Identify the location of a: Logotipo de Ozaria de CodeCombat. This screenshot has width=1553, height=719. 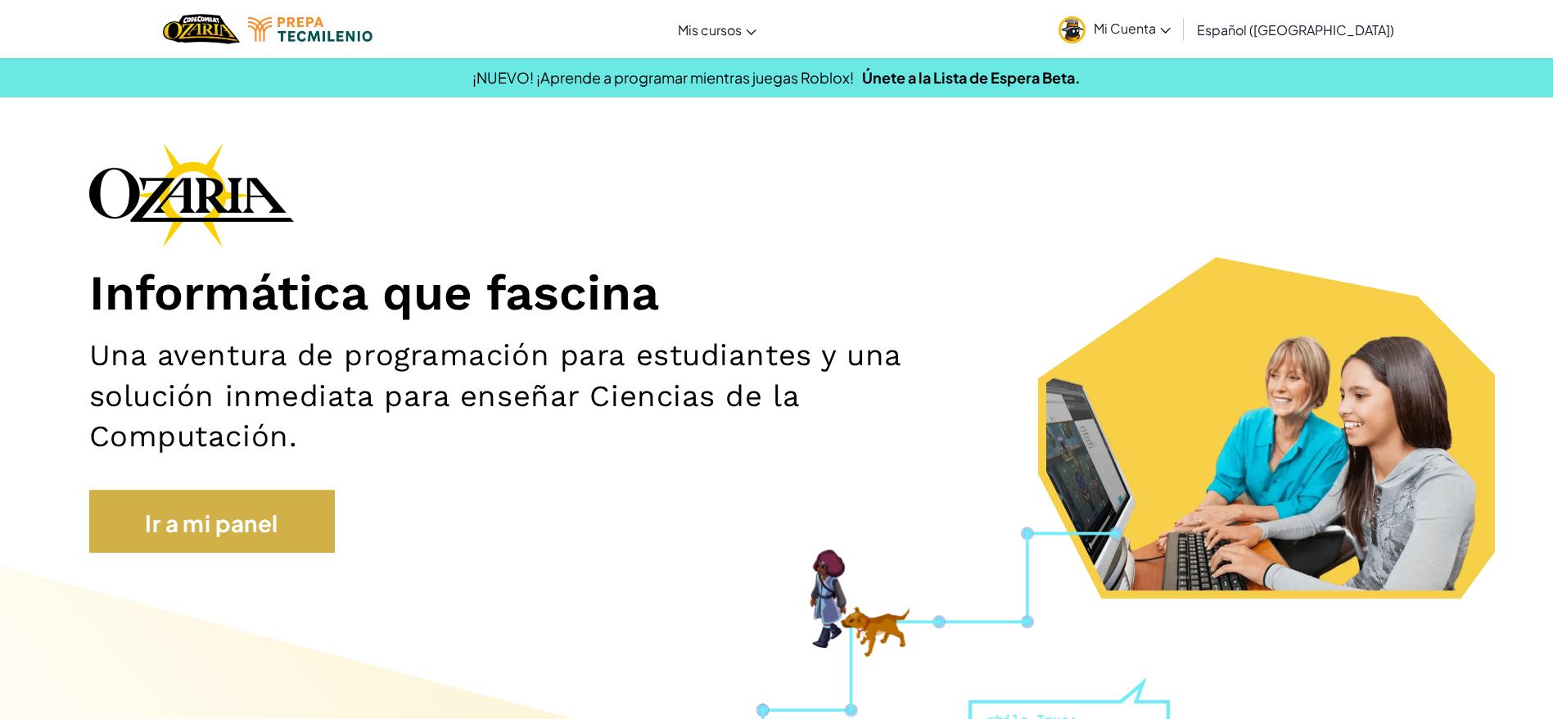
(201, 29).